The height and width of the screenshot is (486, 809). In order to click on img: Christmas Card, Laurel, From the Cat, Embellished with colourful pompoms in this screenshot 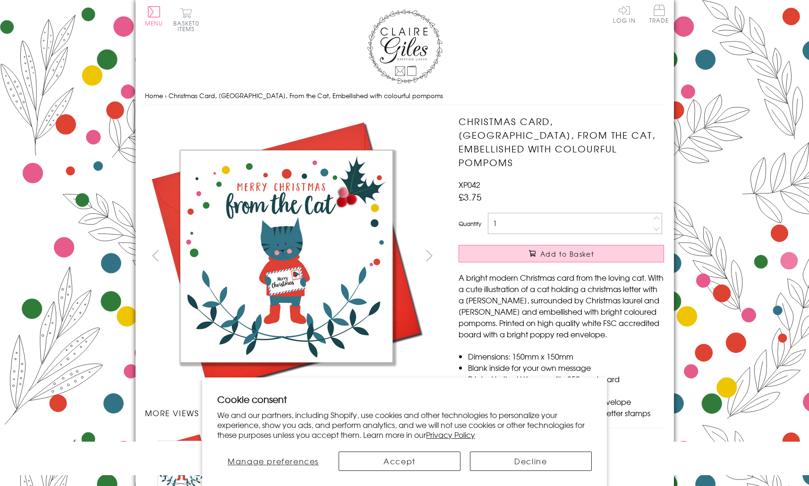, I will do `click(287, 256)`.